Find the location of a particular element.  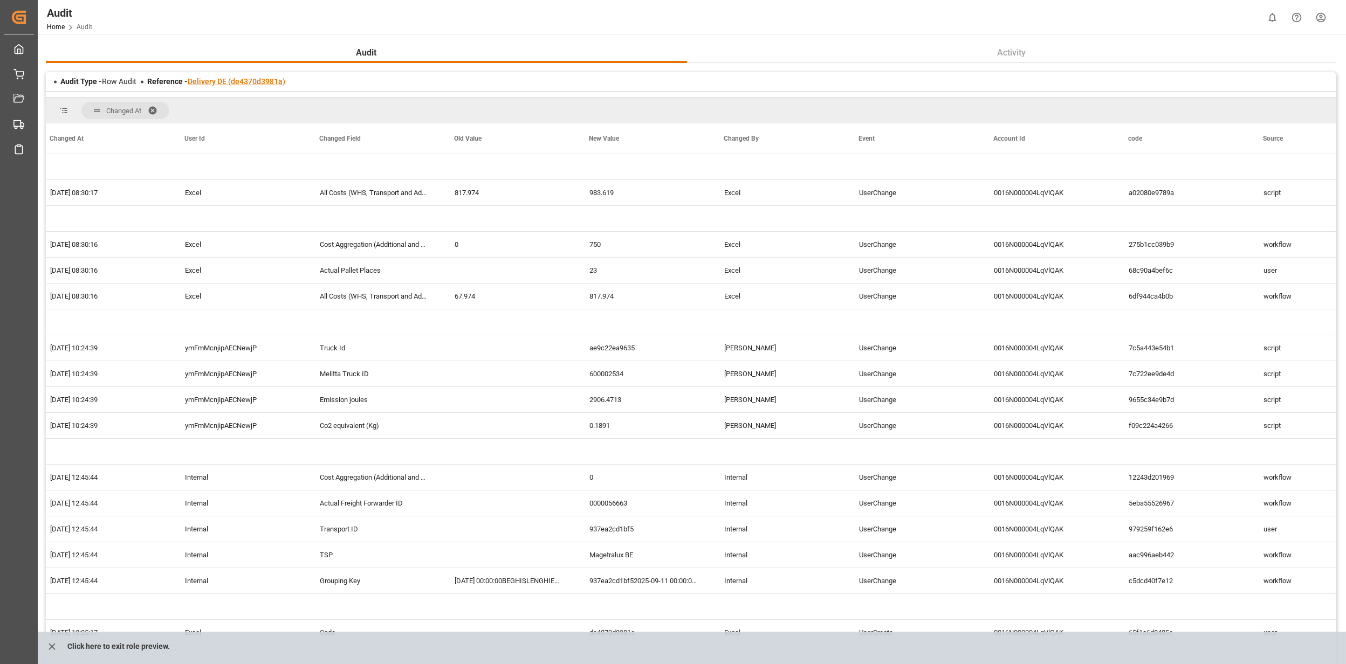

div: 600002534 is located at coordinates (644, 374).